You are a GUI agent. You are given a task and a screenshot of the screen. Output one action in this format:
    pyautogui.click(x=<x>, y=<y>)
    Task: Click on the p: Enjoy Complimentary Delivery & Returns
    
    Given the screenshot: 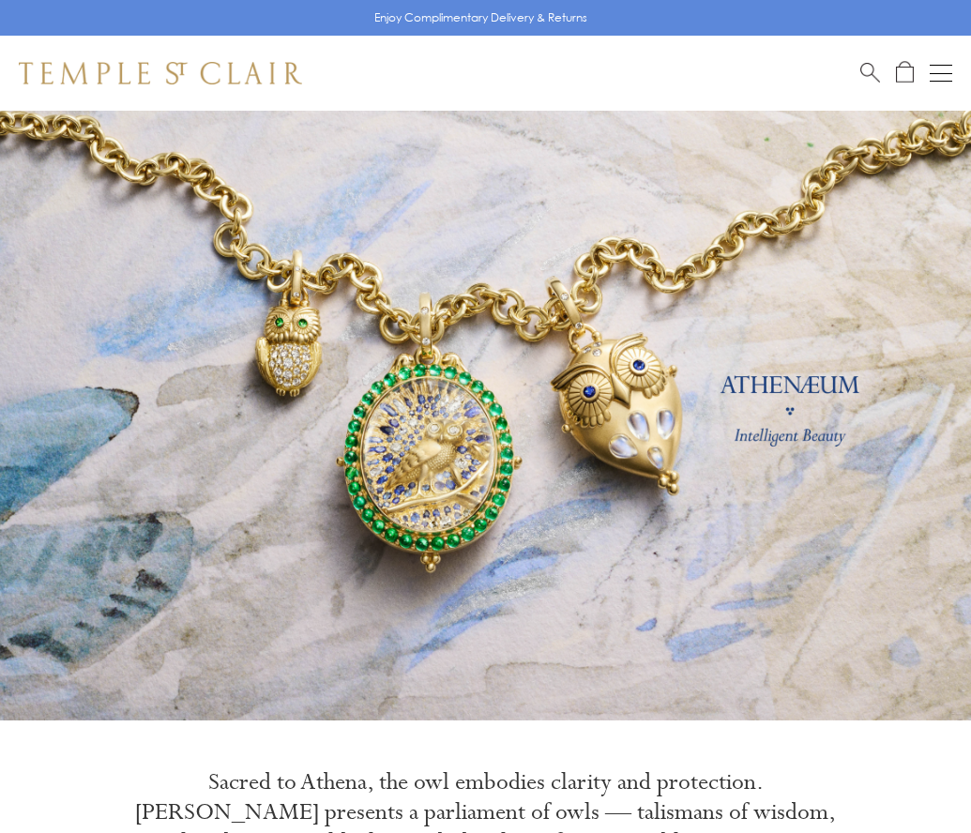 What is the action you would take?
    pyautogui.click(x=480, y=18)
    